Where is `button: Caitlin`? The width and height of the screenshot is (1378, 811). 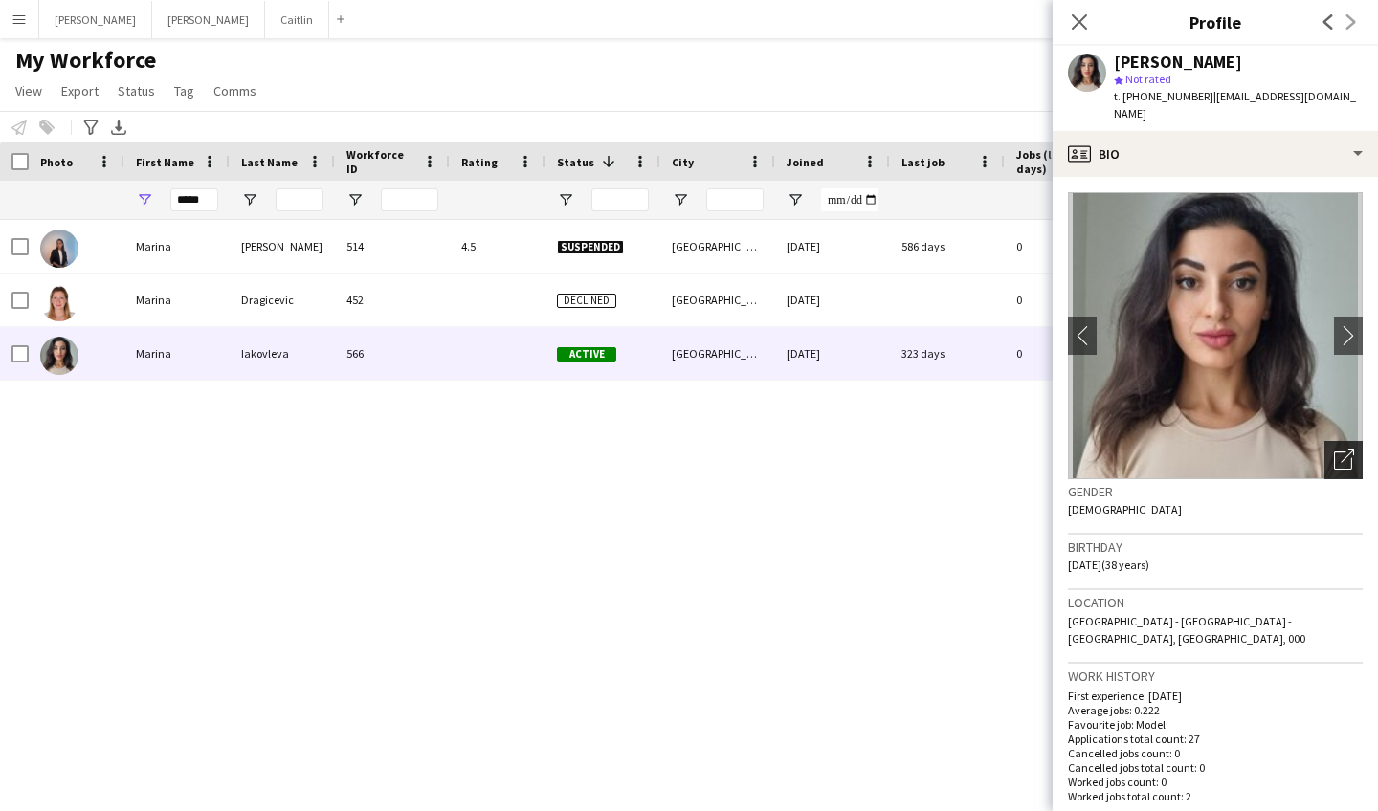
button: Caitlin is located at coordinates (297, 19).